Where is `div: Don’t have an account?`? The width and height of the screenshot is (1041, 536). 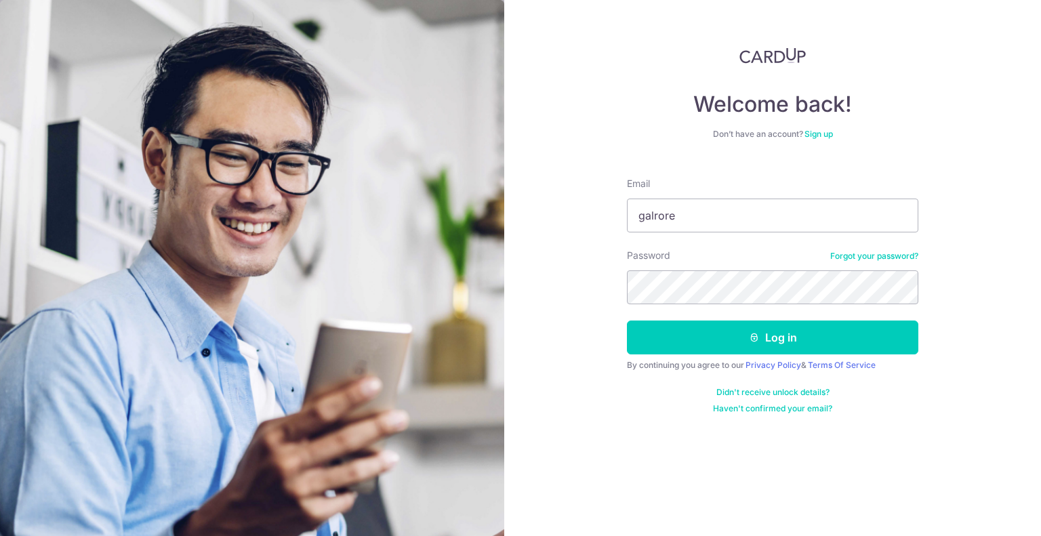
div: Don’t have an account? is located at coordinates (773, 134).